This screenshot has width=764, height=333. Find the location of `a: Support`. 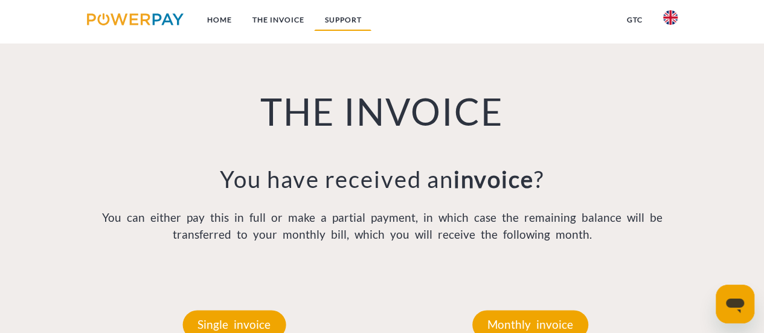

a: Support is located at coordinates (342, 20).